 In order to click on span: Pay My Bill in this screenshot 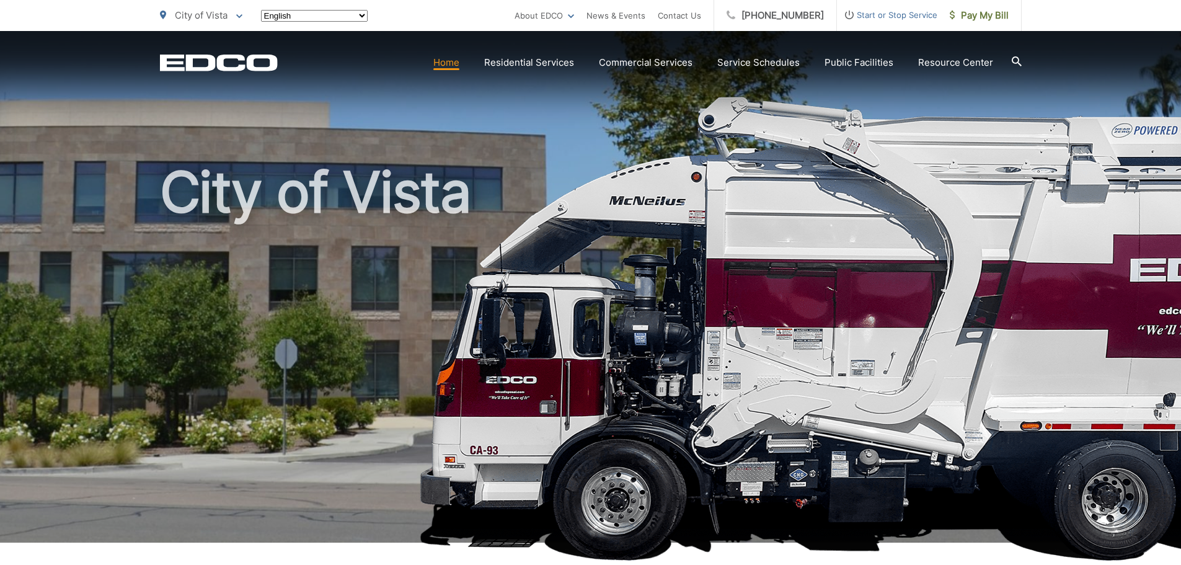, I will do `click(979, 15)`.